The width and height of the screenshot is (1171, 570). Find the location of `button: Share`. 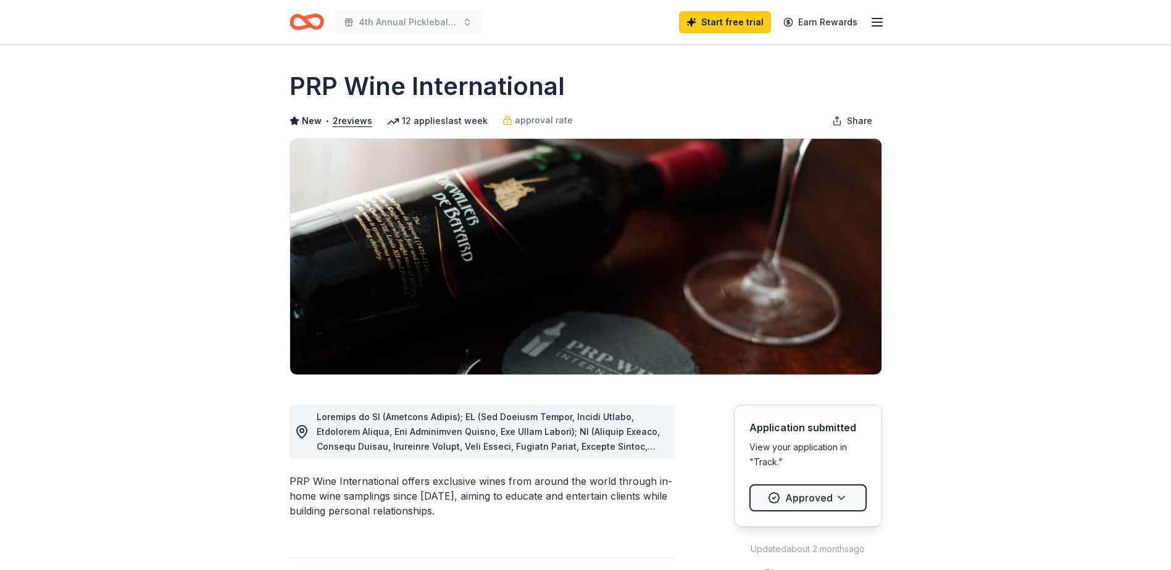

button: Share is located at coordinates (852, 121).